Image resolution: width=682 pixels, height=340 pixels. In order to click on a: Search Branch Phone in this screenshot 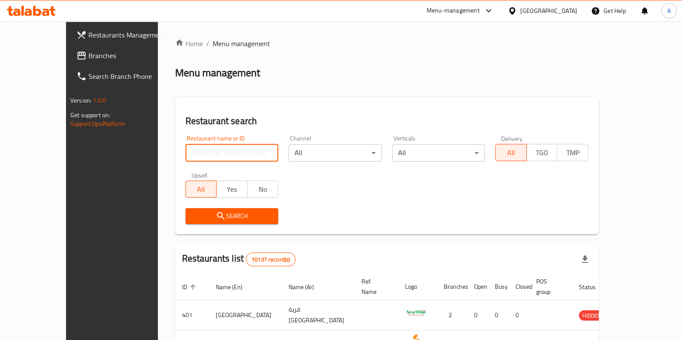, I will do `click(125, 76)`.